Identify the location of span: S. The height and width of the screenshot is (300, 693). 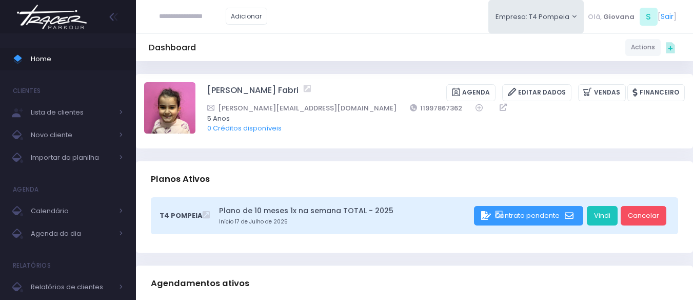
(649, 16).